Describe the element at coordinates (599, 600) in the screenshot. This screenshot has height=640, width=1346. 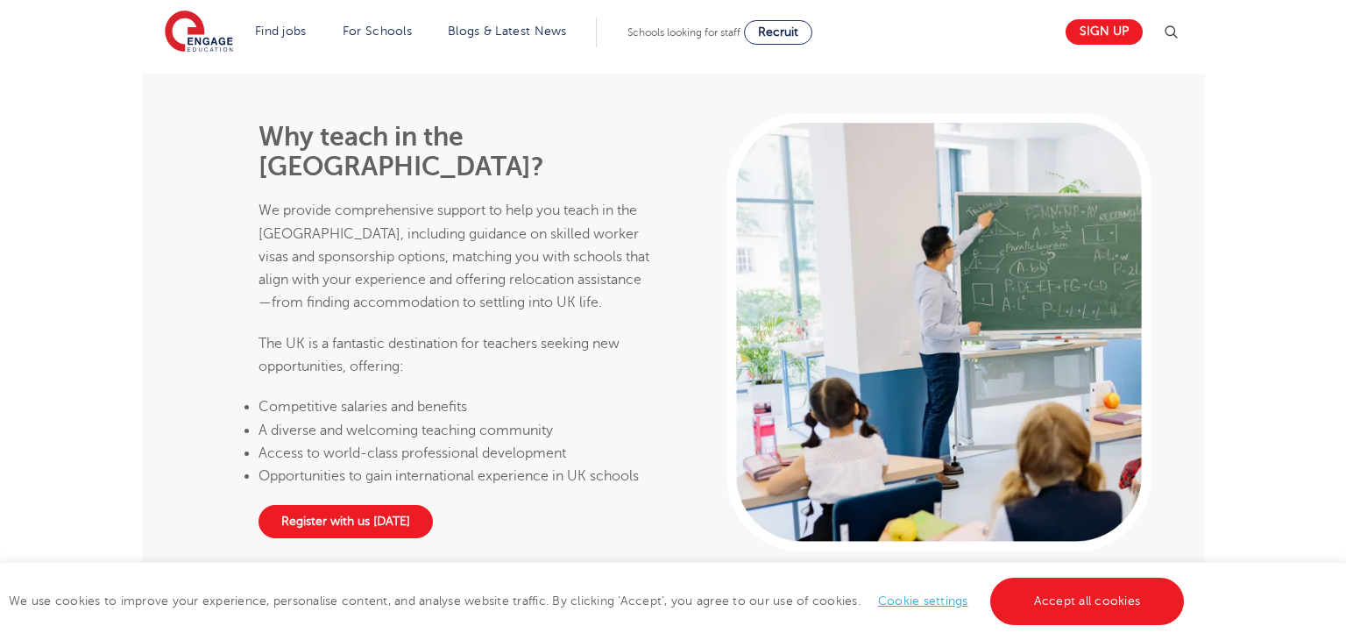
I see `span: We use cookies to improve your experience, personalise content, and analyse website traffic. By c...` at that location.